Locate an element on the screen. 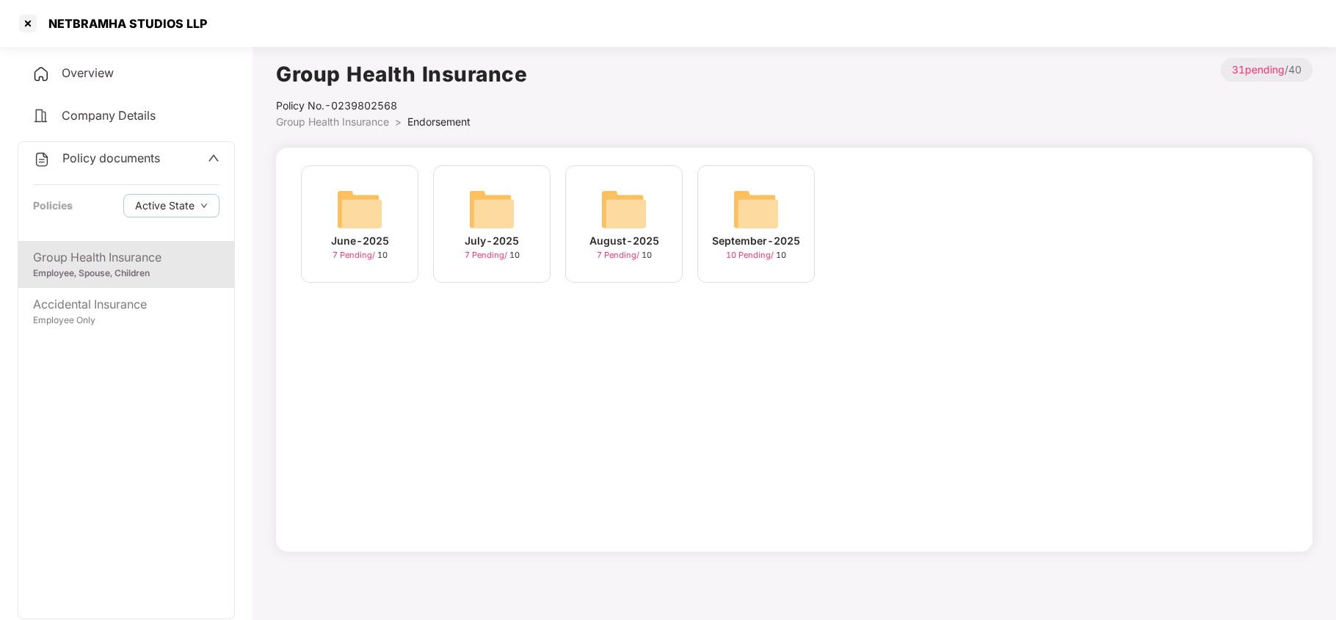  div: Policy No.- 0239802568 is located at coordinates (402, 106).